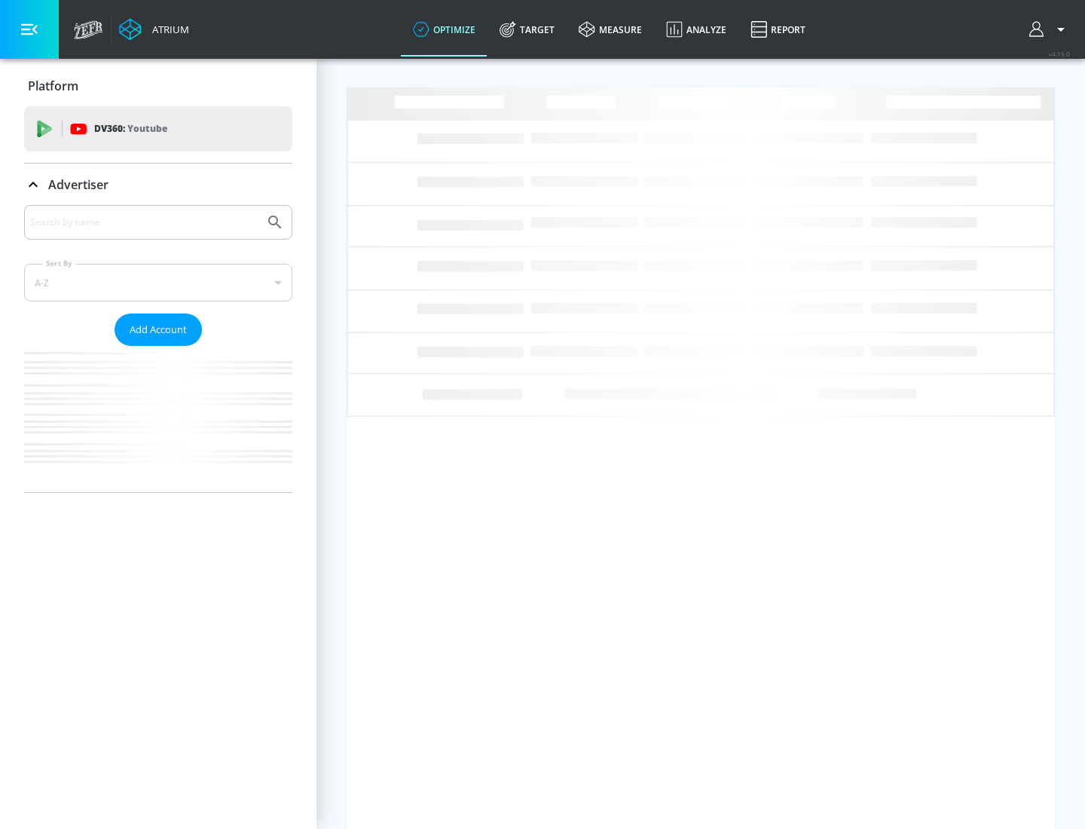 The image size is (1085, 829). Describe the element at coordinates (158, 329) in the screenshot. I see `button: Add Account` at that location.